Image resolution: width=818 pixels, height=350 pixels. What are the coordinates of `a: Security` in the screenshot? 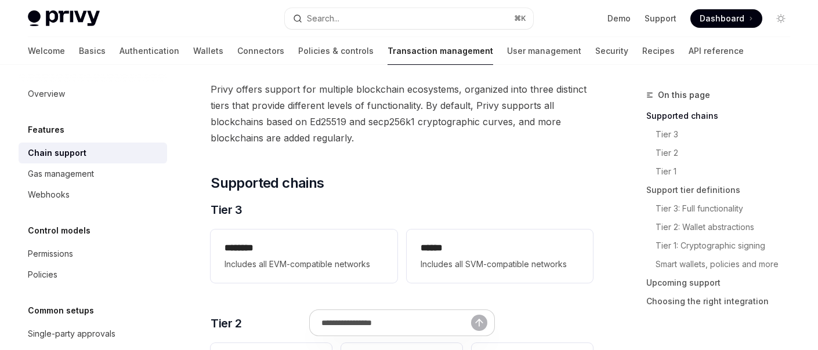 It's located at (611, 51).